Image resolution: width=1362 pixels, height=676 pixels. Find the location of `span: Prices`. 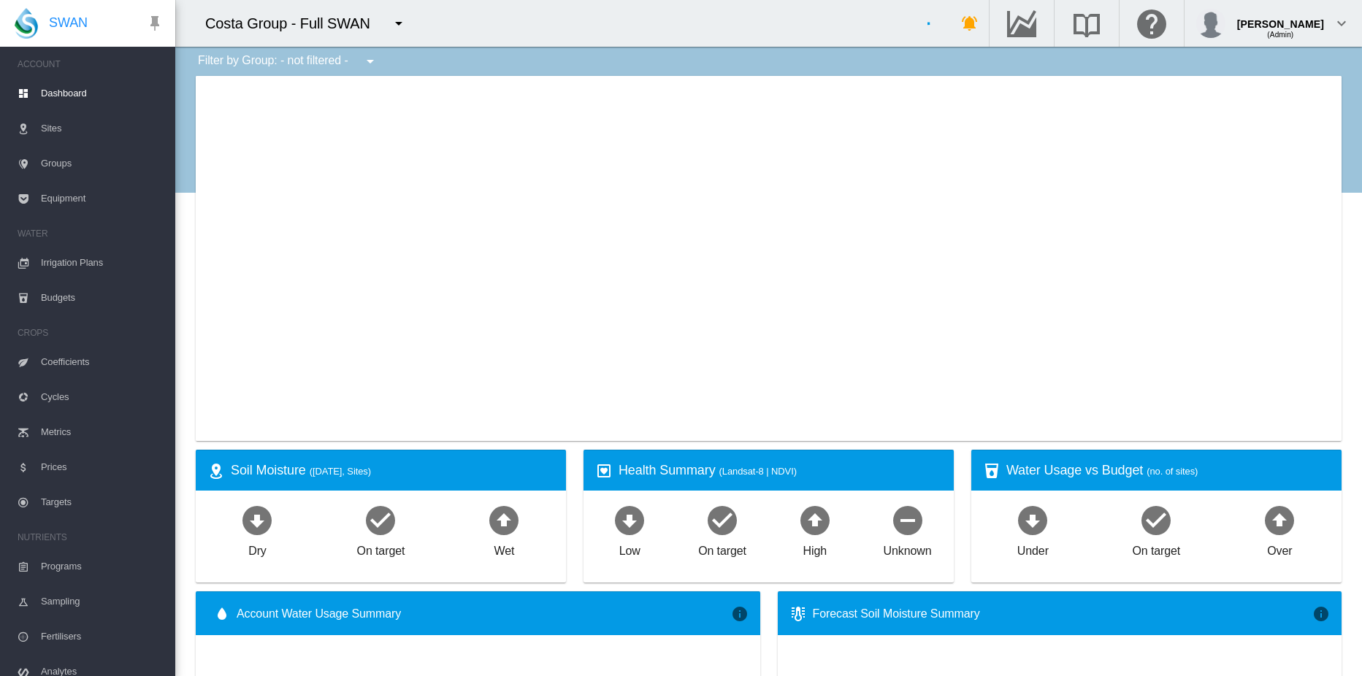

span: Prices is located at coordinates (102, 467).